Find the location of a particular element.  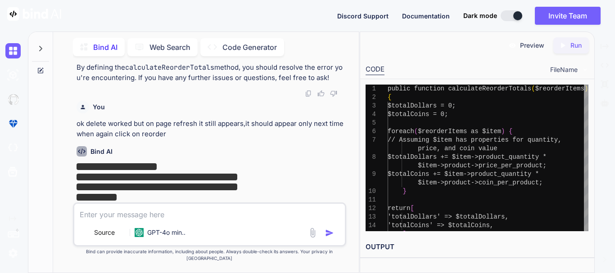

div: 3 is located at coordinates (371, 106).